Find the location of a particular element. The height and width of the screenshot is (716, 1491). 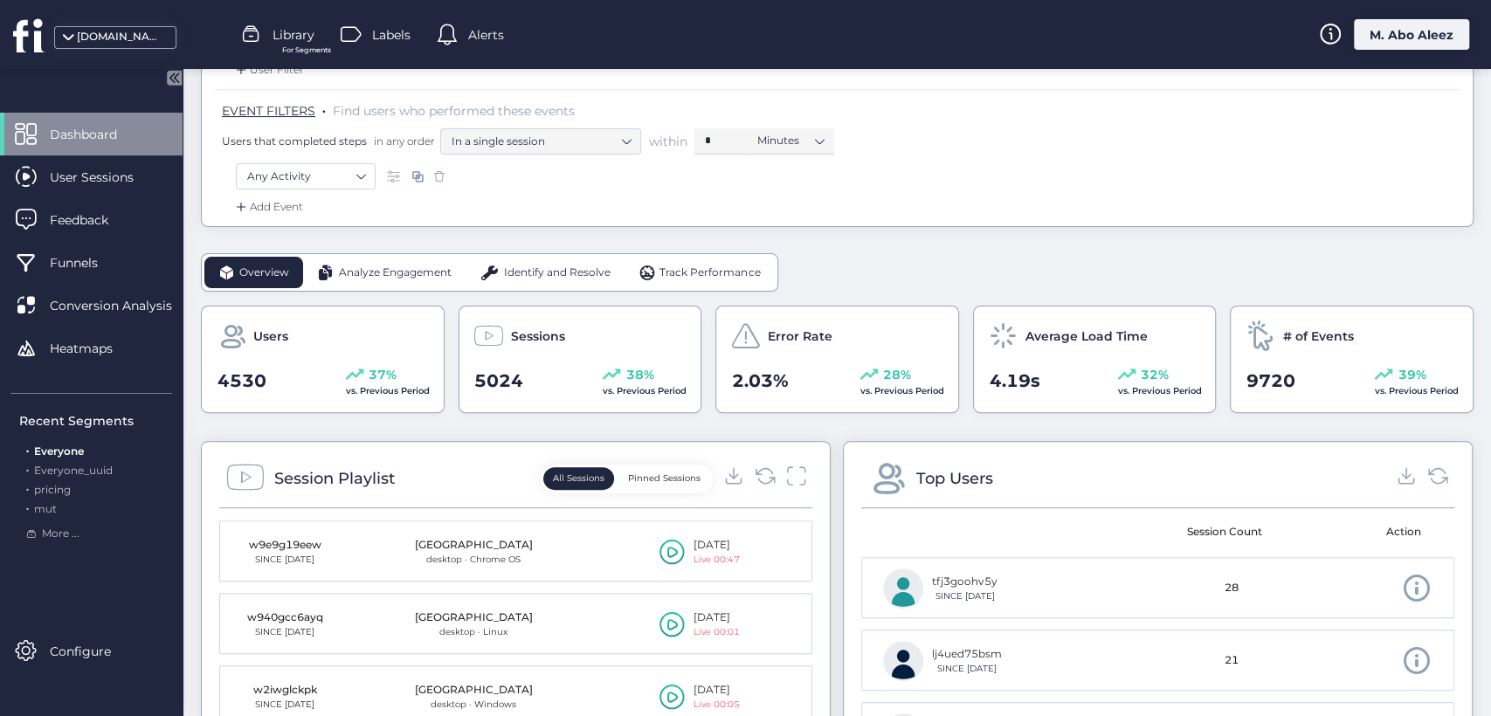

div: Recent Segments is located at coordinates (95, 421).